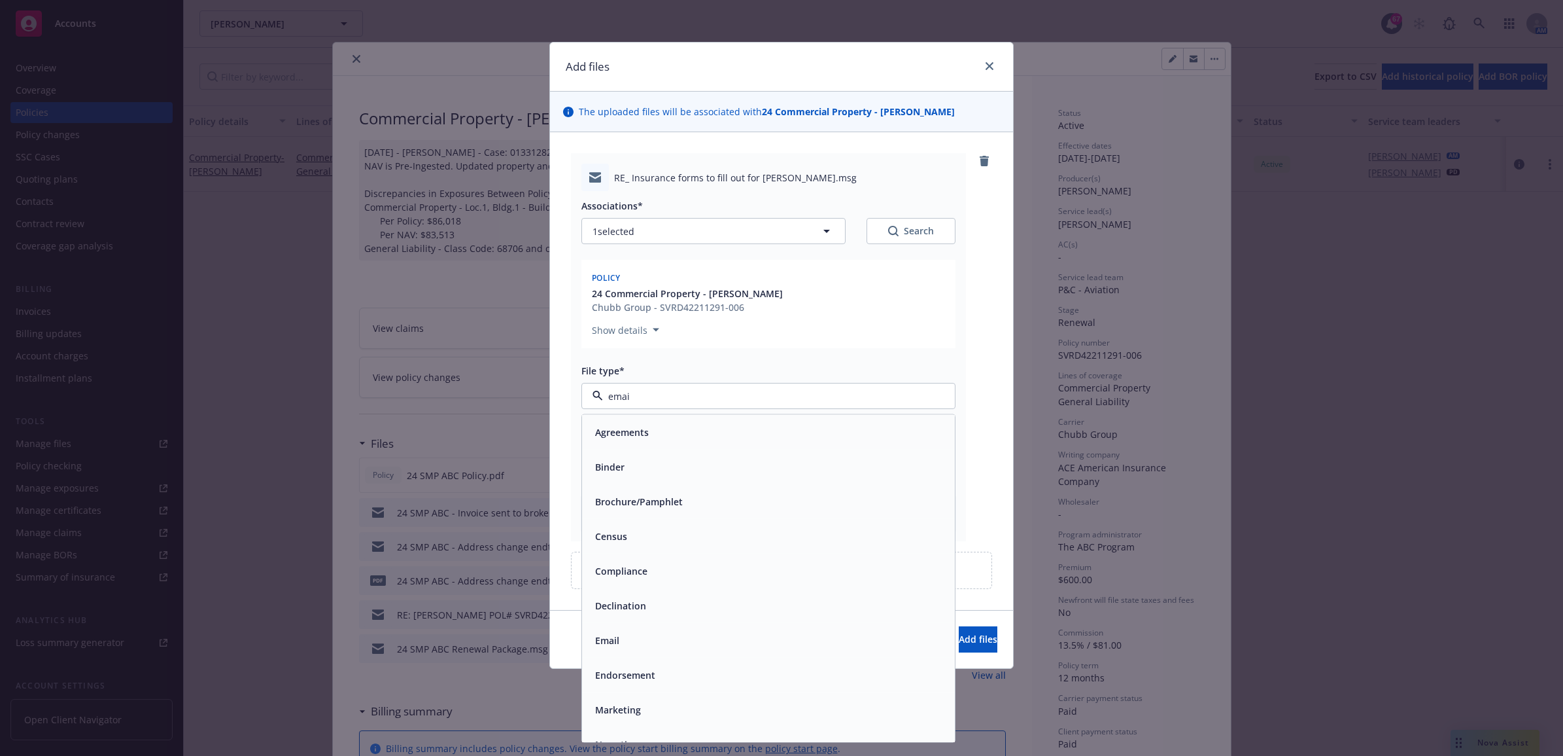  I want to click on button: Compliance, so click(621, 570).